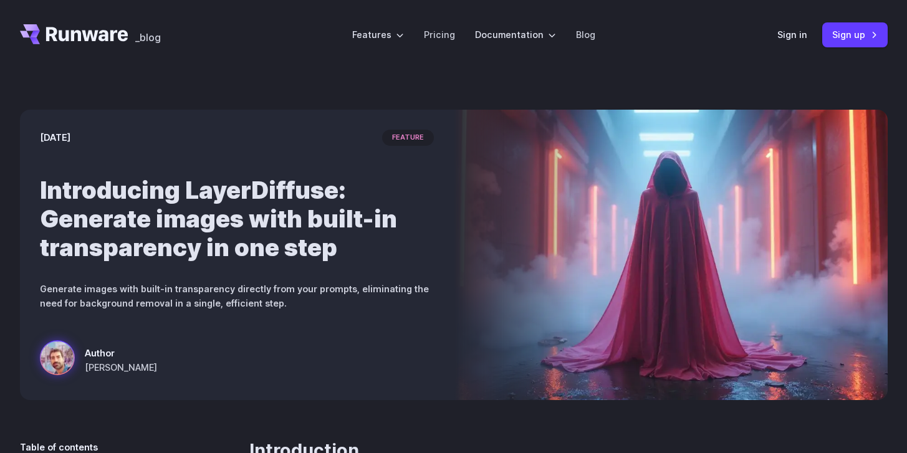 The height and width of the screenshot is (453, 907). I want to click on img: A cloaked figure made entirely of bending light and heat distortion, slightly warping the scene b..., so click(671, 255).